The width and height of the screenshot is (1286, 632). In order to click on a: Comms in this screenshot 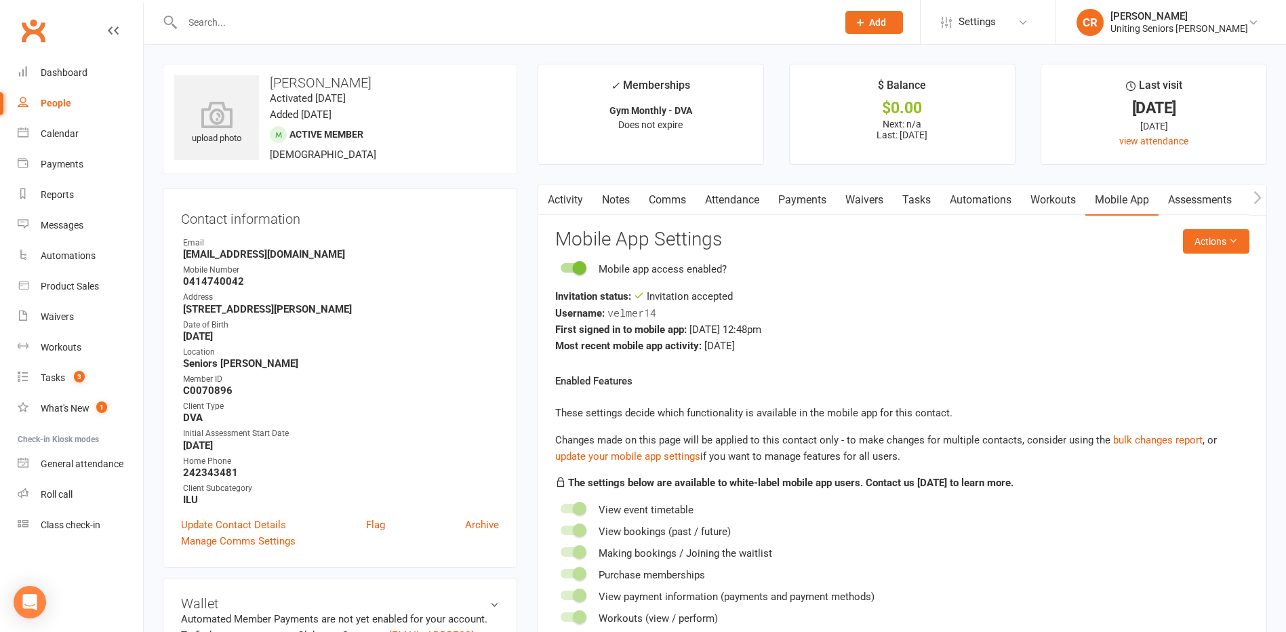, I will do `click(667, 200)`.